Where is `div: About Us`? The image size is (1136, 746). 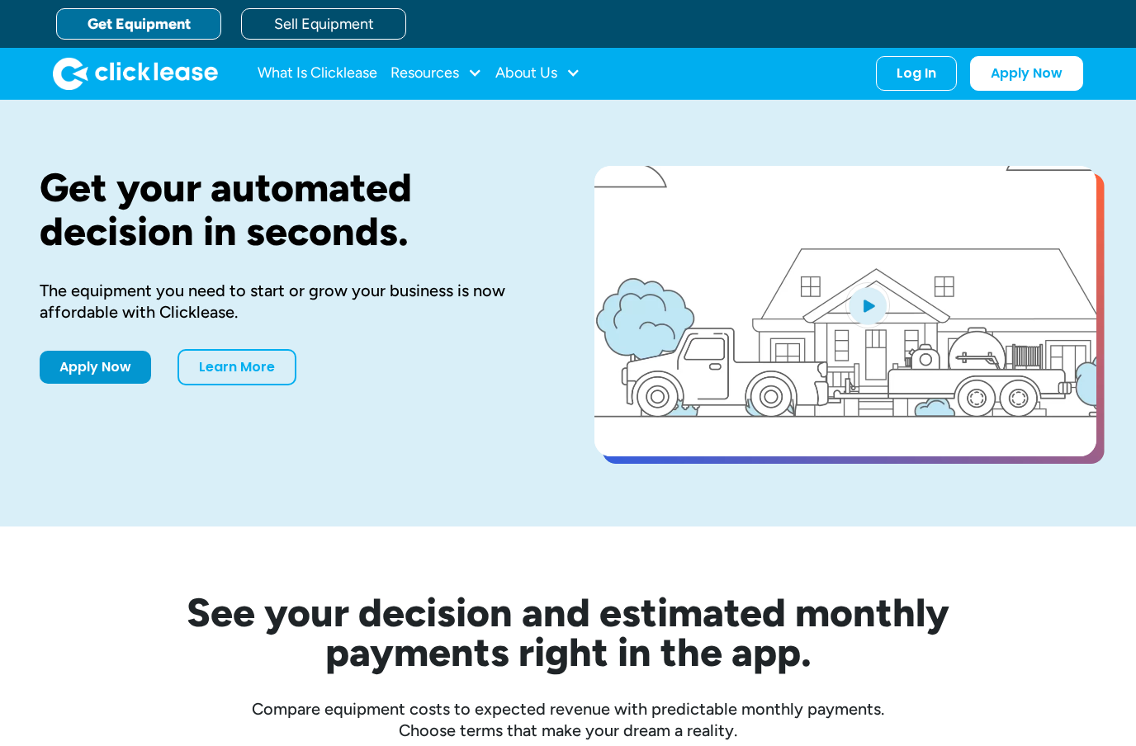
div: About Us is located at coordinates (538, 73).